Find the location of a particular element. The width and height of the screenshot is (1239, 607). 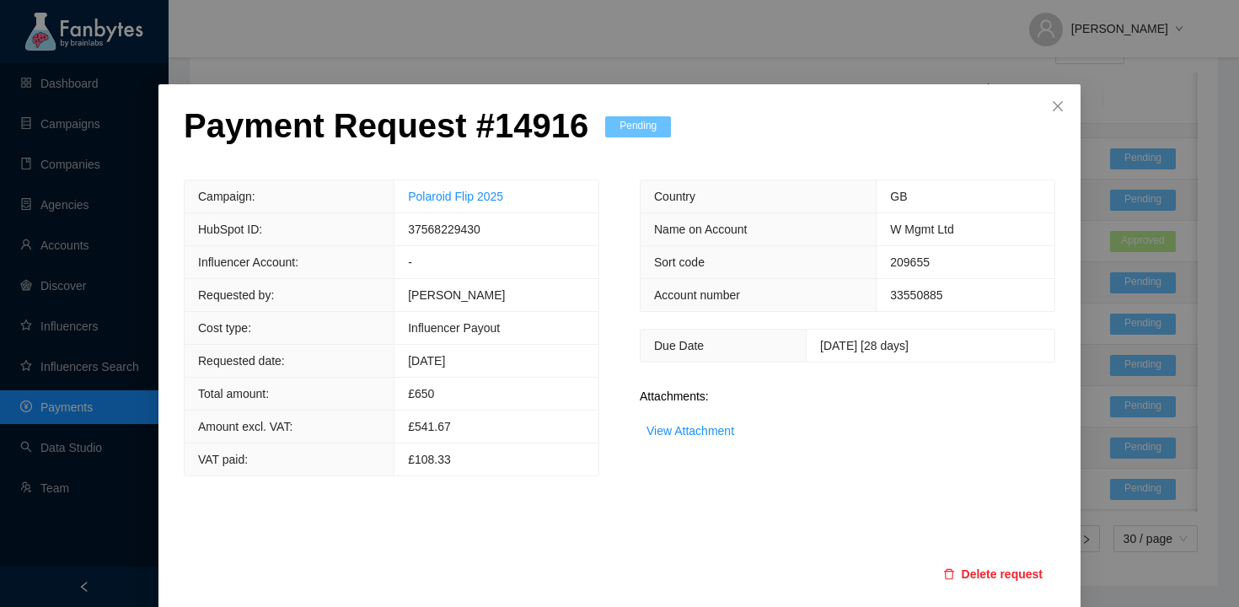

a: Polaroid Flip 2025 is located at coordinates (455, 196).